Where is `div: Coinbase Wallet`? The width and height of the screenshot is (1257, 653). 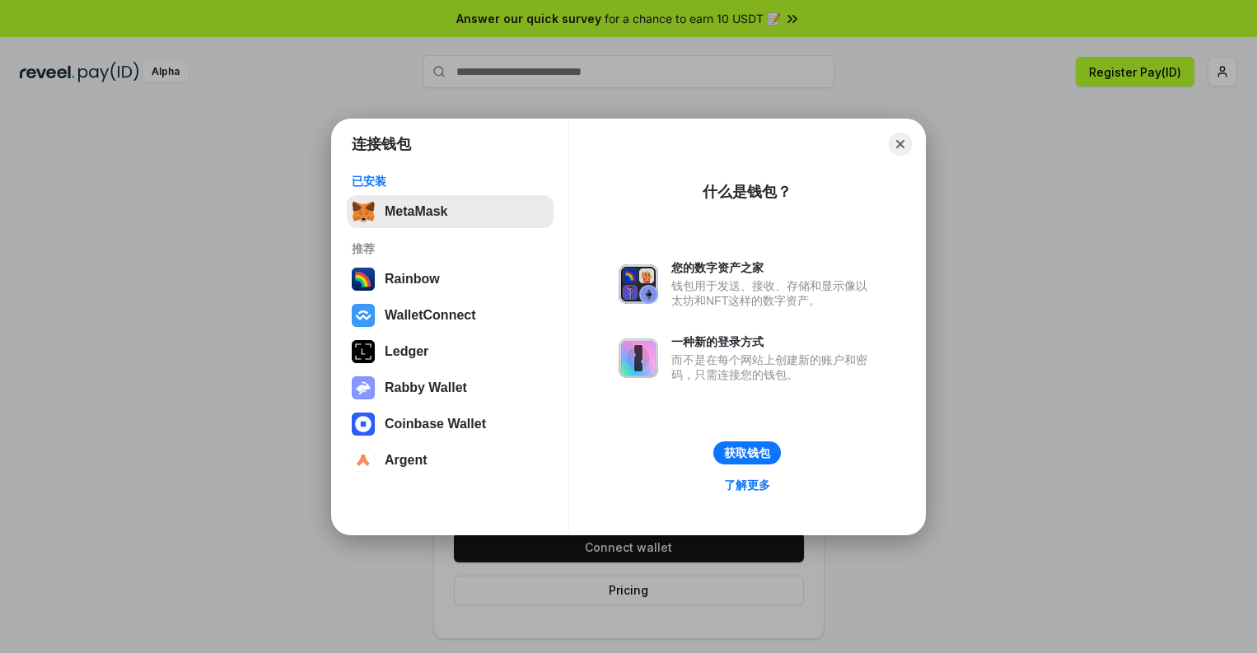 div: Coinbase Wallet is located at coordinates (435, 424).